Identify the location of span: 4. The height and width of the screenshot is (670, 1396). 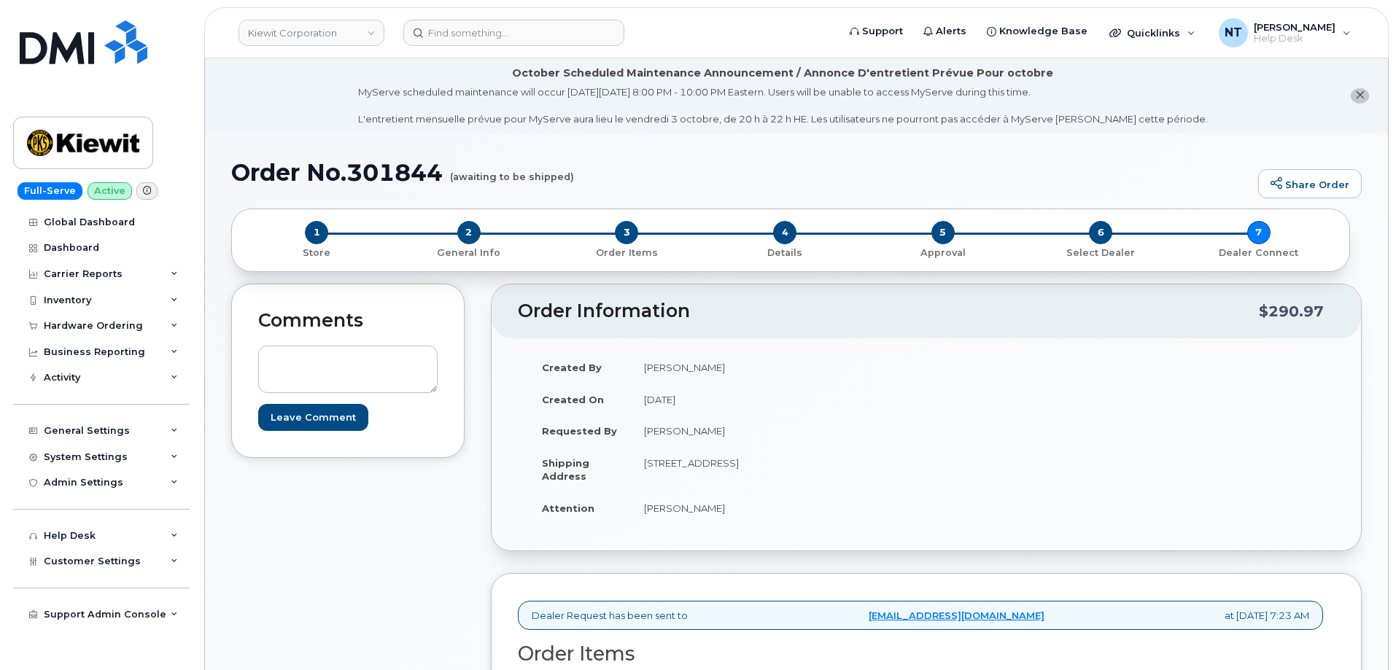
(785, 233).